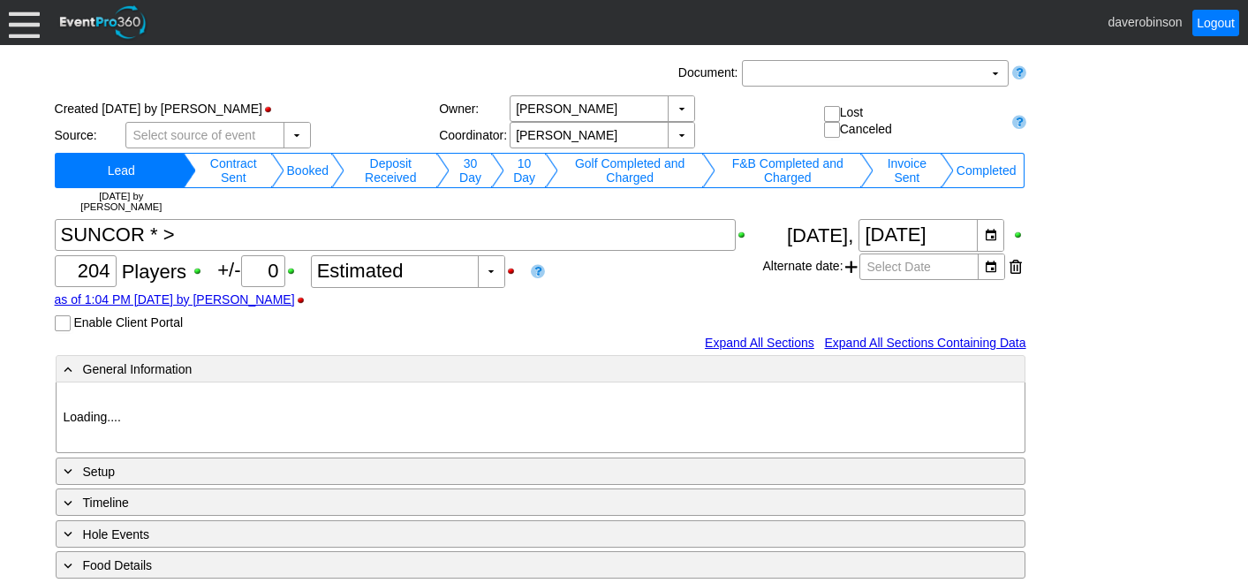 The image size is (1248, 583). What do you see at coordinates (907, 170) in the screenshot?
I see `td: Change status to Invoice Sent` at bounding box center [907, 170].